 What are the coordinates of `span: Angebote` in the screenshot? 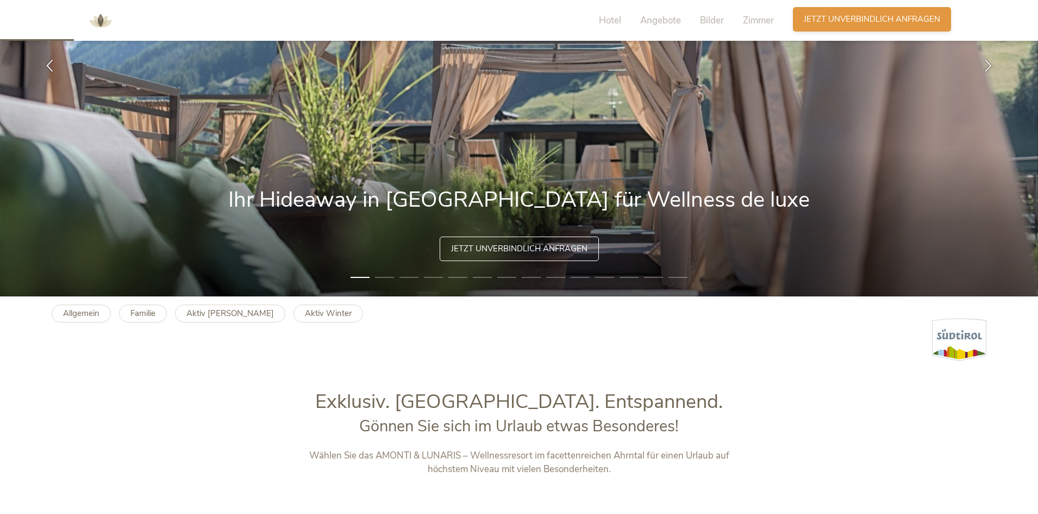 It's located at (660, 20).